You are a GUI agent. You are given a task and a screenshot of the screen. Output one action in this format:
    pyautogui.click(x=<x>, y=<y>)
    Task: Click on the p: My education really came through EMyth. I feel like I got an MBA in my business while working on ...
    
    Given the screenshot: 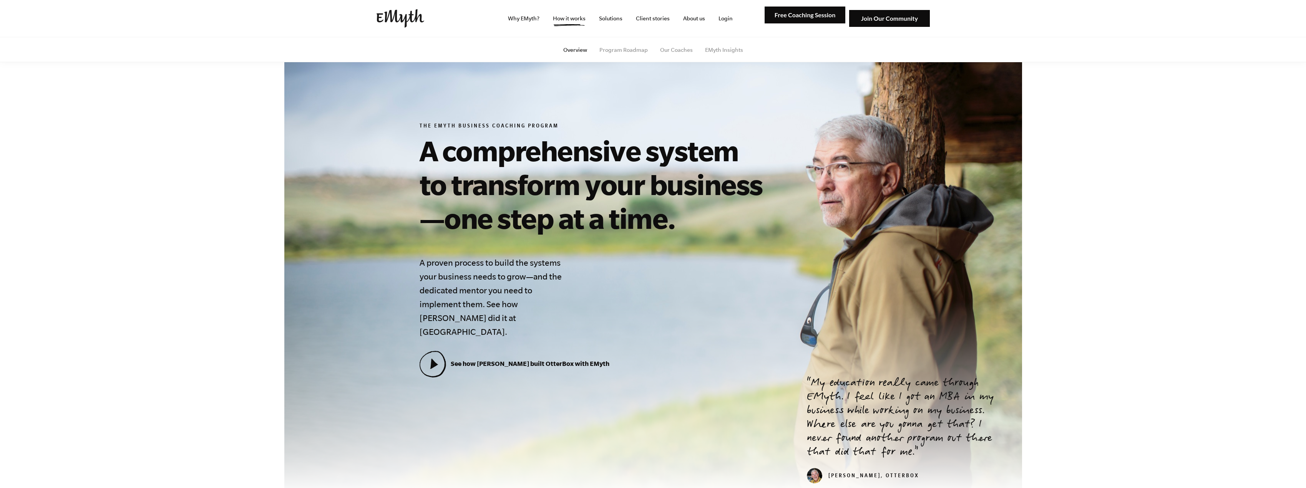 What is the action you would take?
    pyautogui.click(x=905, y=419)
    